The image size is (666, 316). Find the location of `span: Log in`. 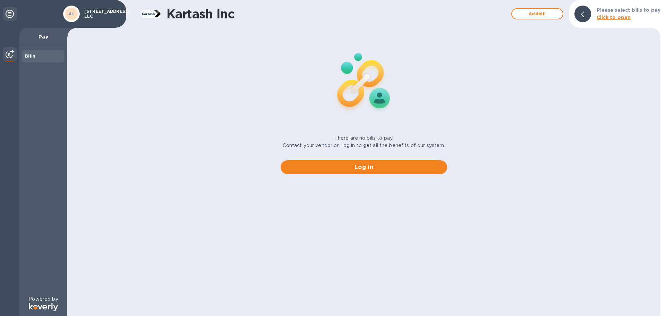

span: Log in is located at coordinates (364, 167).